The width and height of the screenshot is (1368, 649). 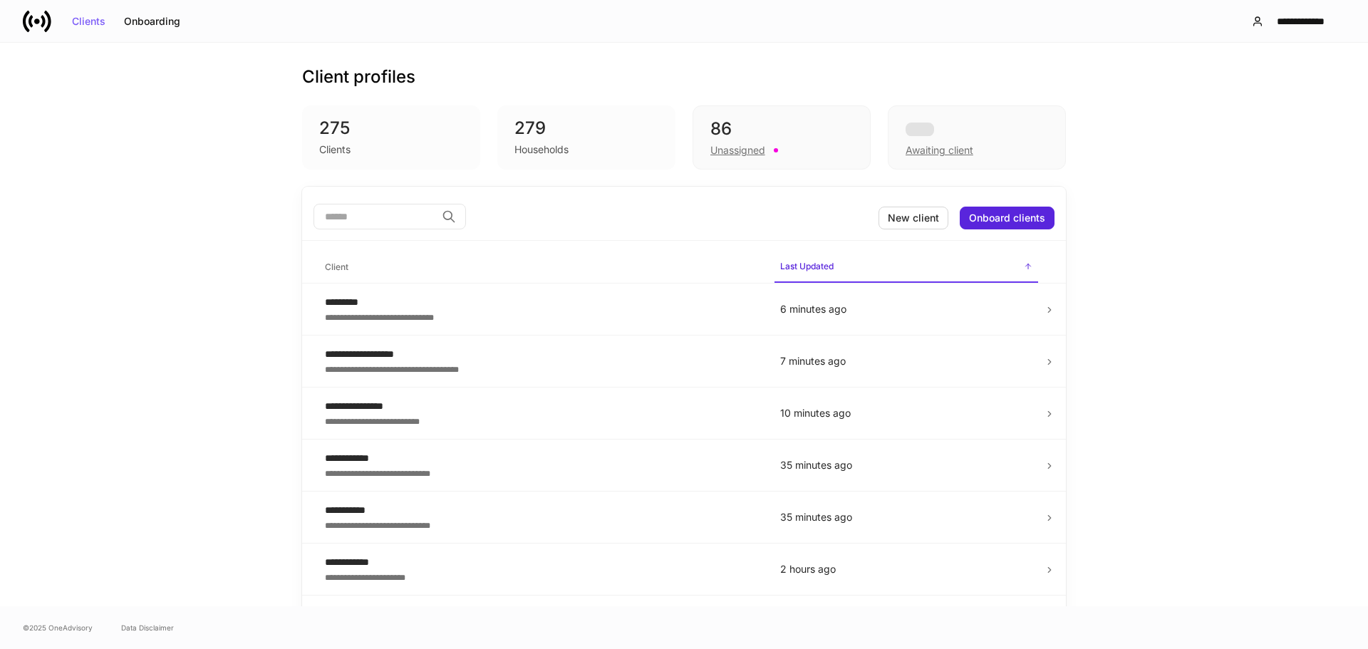 I want to click on p: 10 minutes ago, so click(x=906, y=413).